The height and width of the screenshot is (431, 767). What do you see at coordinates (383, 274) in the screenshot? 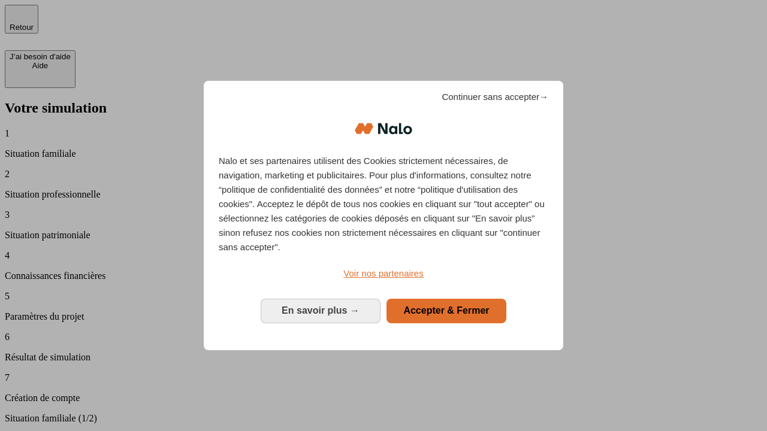
I see `a: Voir nos partenaires` at bounding box center [383, 274].